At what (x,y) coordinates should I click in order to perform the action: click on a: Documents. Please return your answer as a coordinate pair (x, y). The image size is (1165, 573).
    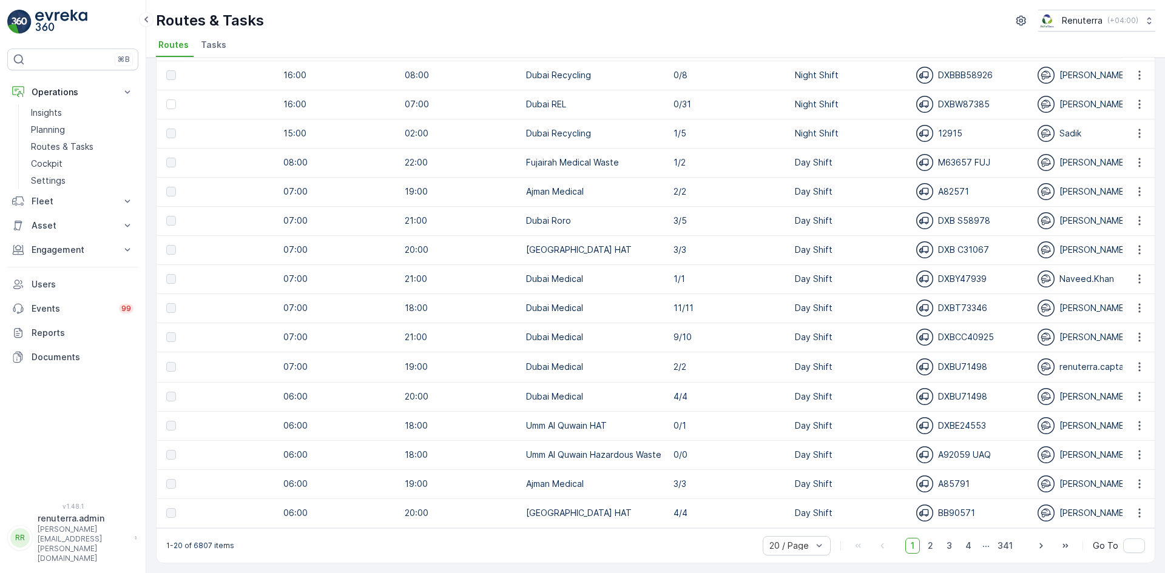
    Looking at the image, I should click on (73, 357).